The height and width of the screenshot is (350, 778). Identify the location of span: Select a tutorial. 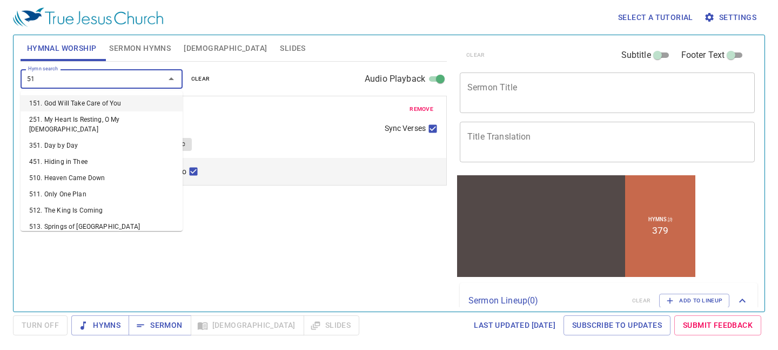
(656, 17).